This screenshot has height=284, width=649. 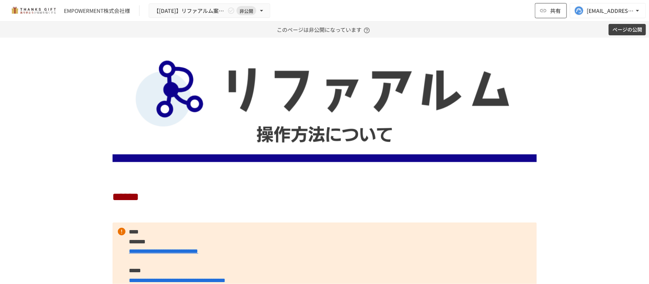 What do you see at coordinates (246, 11) in the screenshot?
I see `span: 非公開` at bounding box center [246, 11].